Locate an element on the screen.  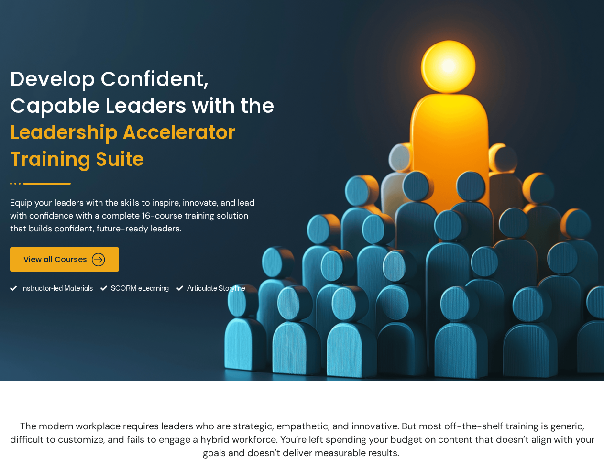
a: View all Courses is located at coordinates (65, 259).